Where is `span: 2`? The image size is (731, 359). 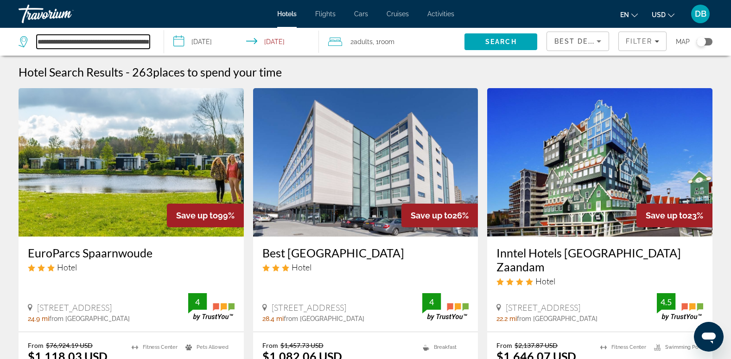 span: 2 is located at coordinates (362, 42).